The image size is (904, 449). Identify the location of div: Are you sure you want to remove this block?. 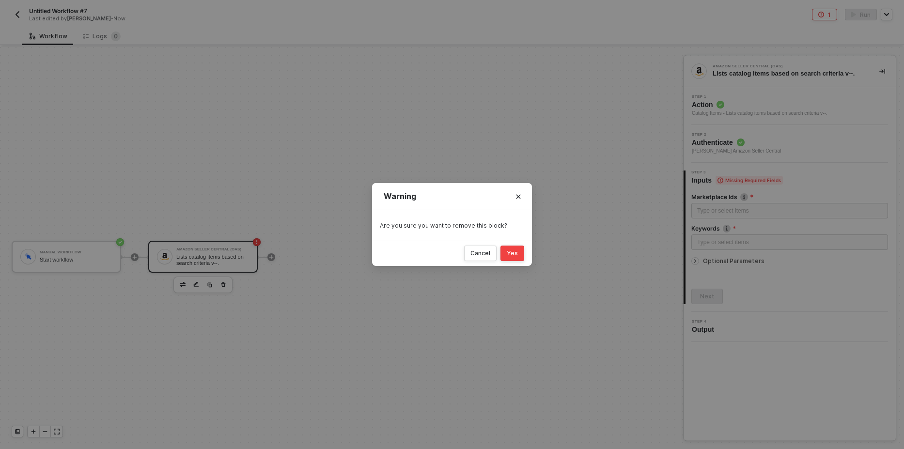
(452, 226).